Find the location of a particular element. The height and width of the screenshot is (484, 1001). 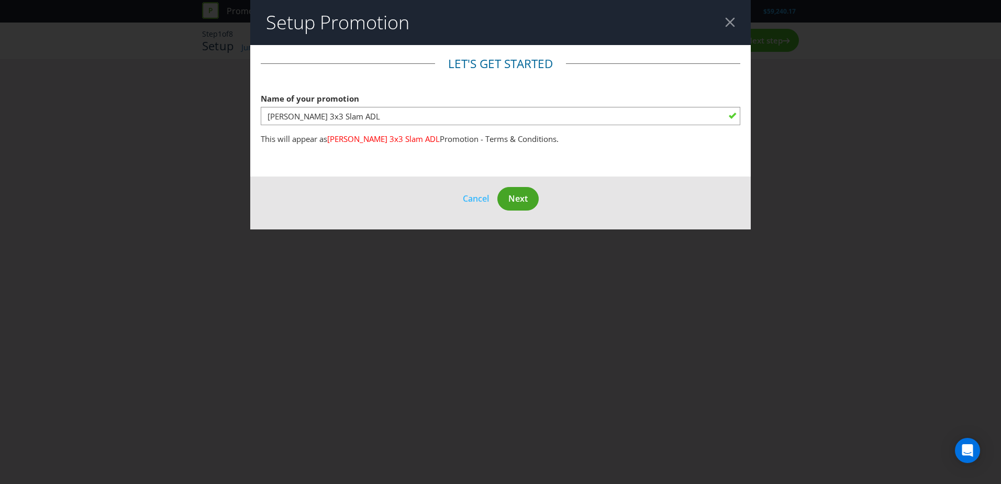

button: Cancel is located at coordinates (476, 198).